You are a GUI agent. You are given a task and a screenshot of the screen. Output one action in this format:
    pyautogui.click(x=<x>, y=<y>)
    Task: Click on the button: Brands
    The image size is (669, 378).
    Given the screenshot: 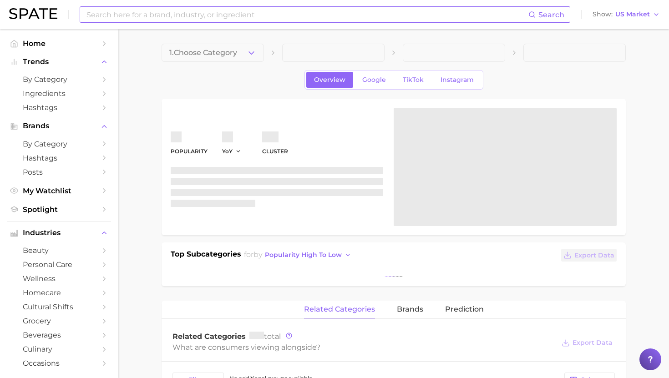 What is the action you would take?
    pyautogui.click(x=59, y=126)
    